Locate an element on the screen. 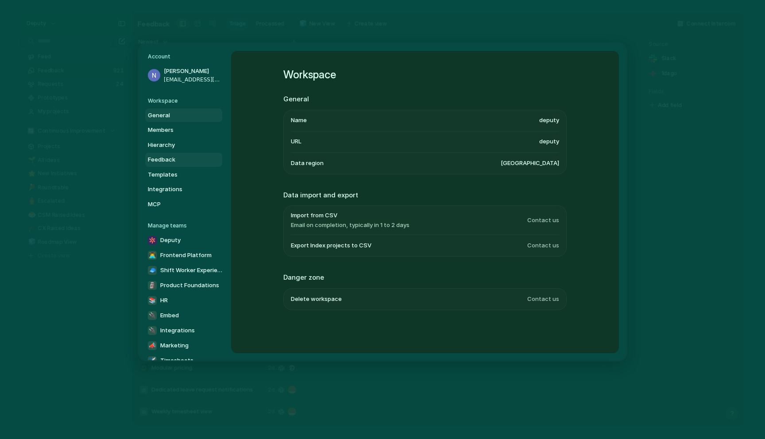  span: Email on completion, typically in 1 to 2 days is located at coordinates (350, 225).